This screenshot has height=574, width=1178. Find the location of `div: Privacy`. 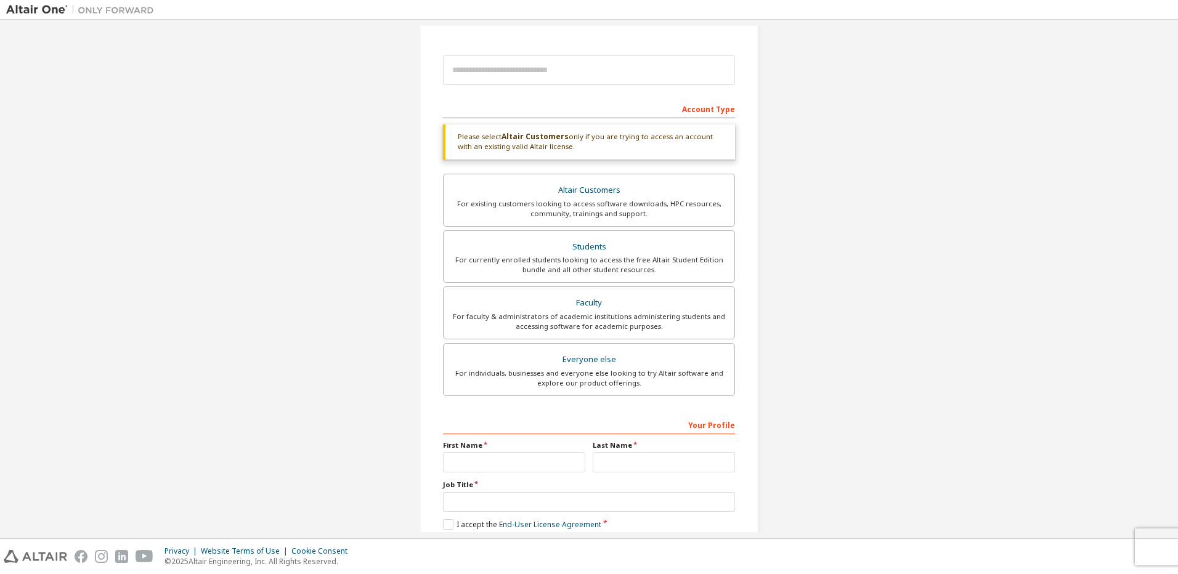

div: Privacy is located at coordinates (182, 551).